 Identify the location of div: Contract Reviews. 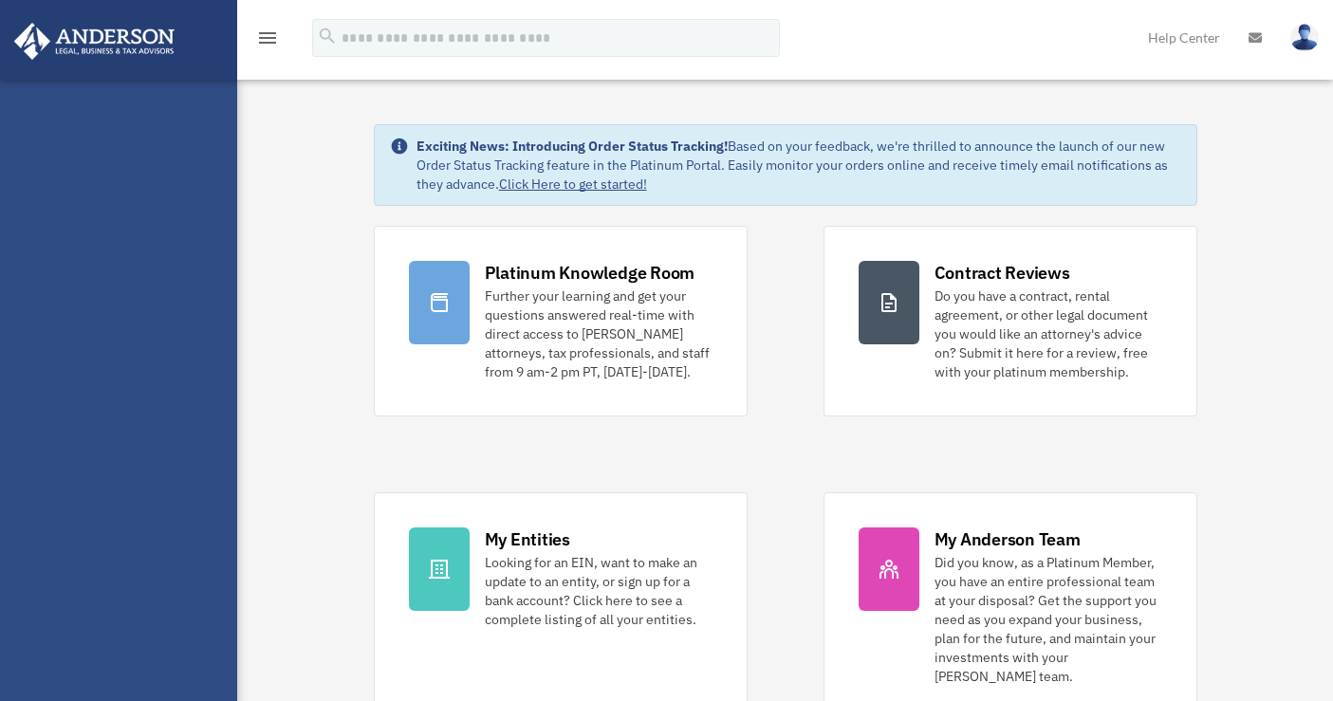
(1002, 272).